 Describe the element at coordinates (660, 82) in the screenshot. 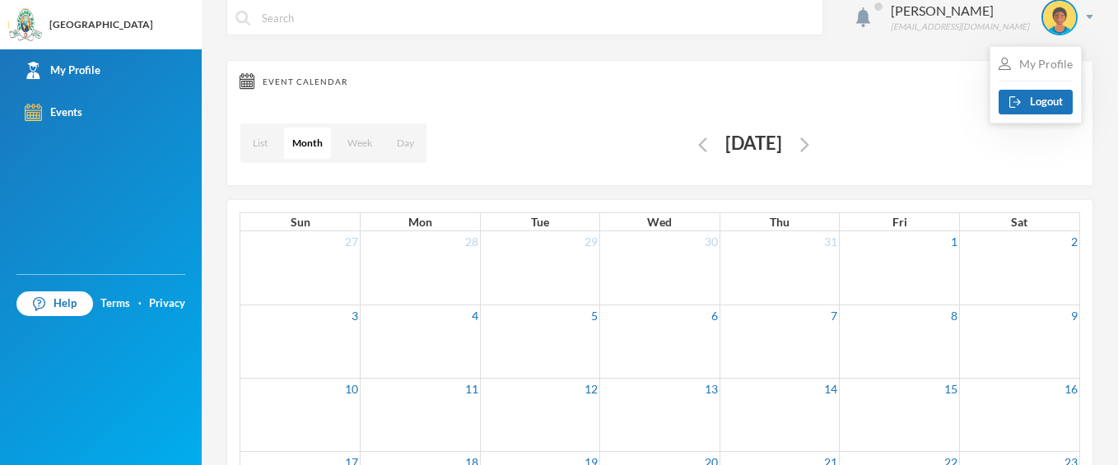

I see `div: Event Calendar` at that location.